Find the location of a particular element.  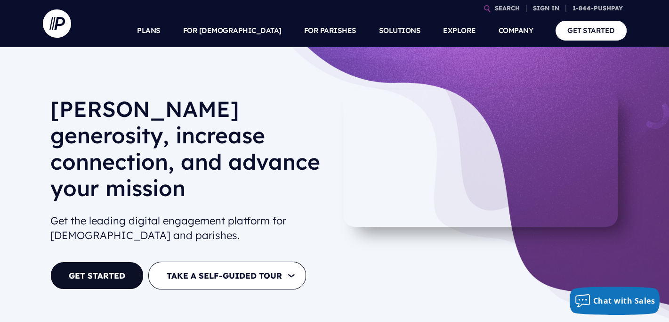

a: FOR PARISHES is located at coordinates (330, 31).